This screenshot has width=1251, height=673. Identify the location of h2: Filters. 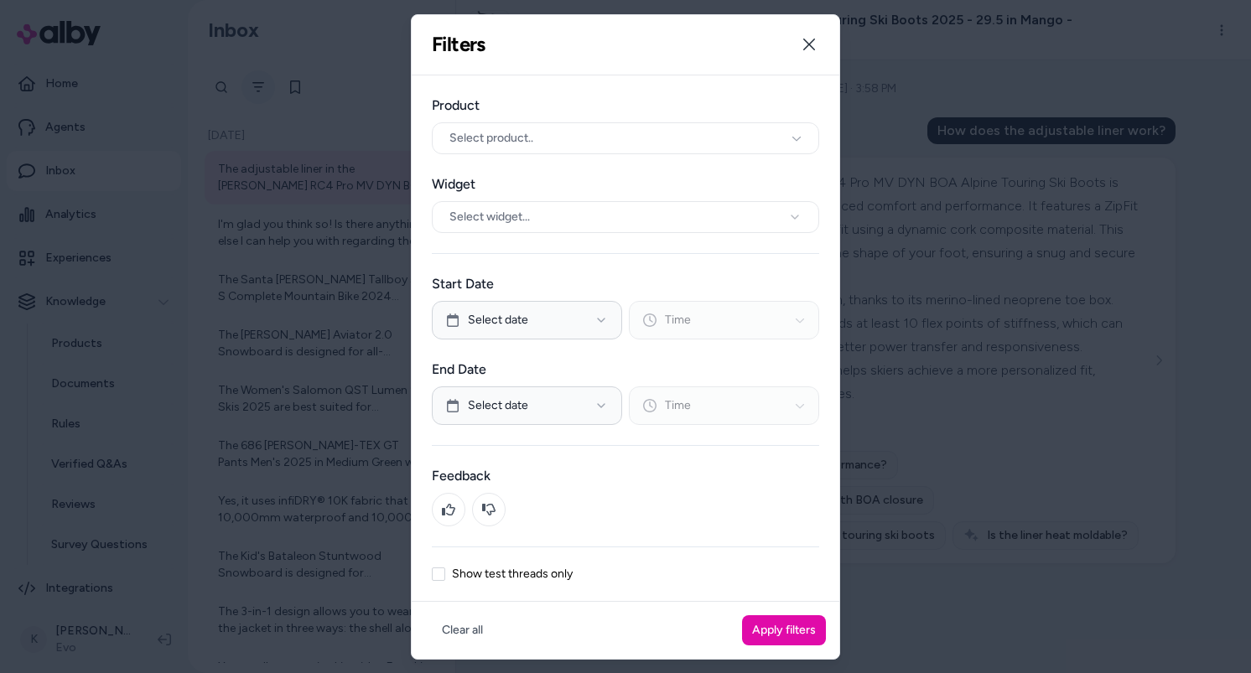
(459, 44).